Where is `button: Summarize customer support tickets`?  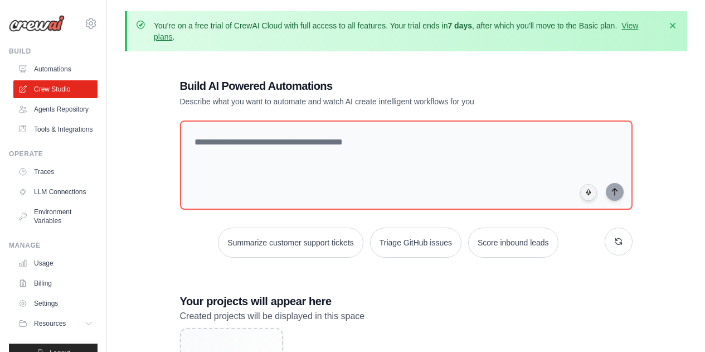 button: Summarize customer support tickets is located at coordinates (290, 242).